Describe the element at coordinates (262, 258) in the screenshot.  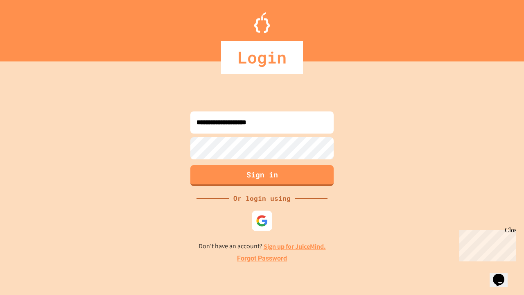
I see `a: Forgot Password` at that location.